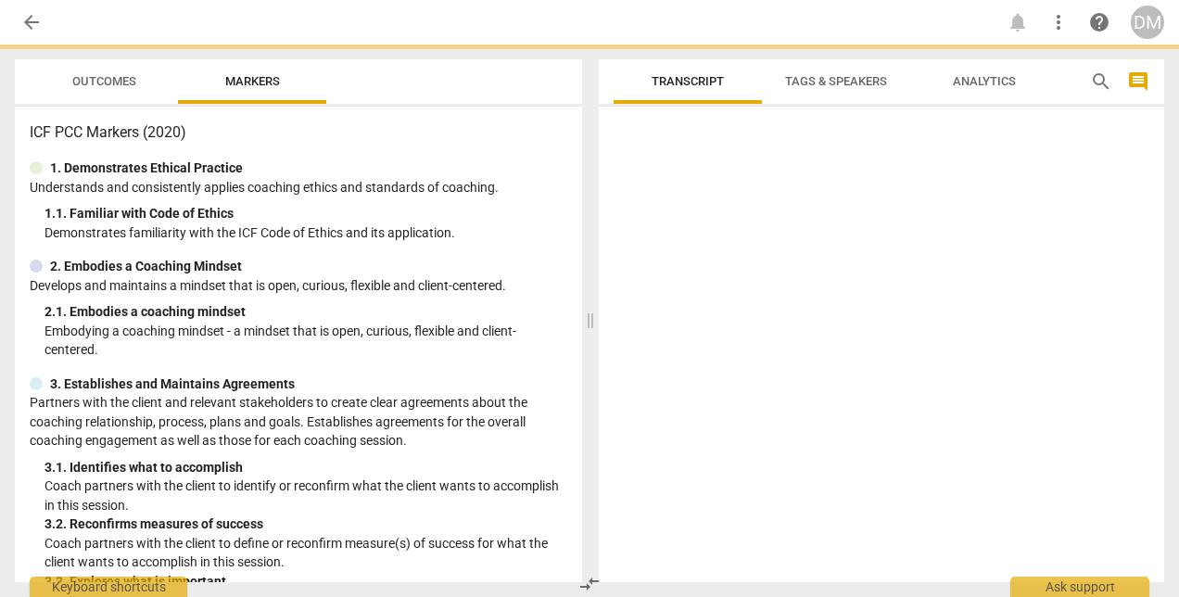 Image resolution: width=1179 pixels, height=597 pixels. I want to click on p: Coach partners with the client to define or reconfirm measure(s) of success for what the client w..., so click(306, 552).